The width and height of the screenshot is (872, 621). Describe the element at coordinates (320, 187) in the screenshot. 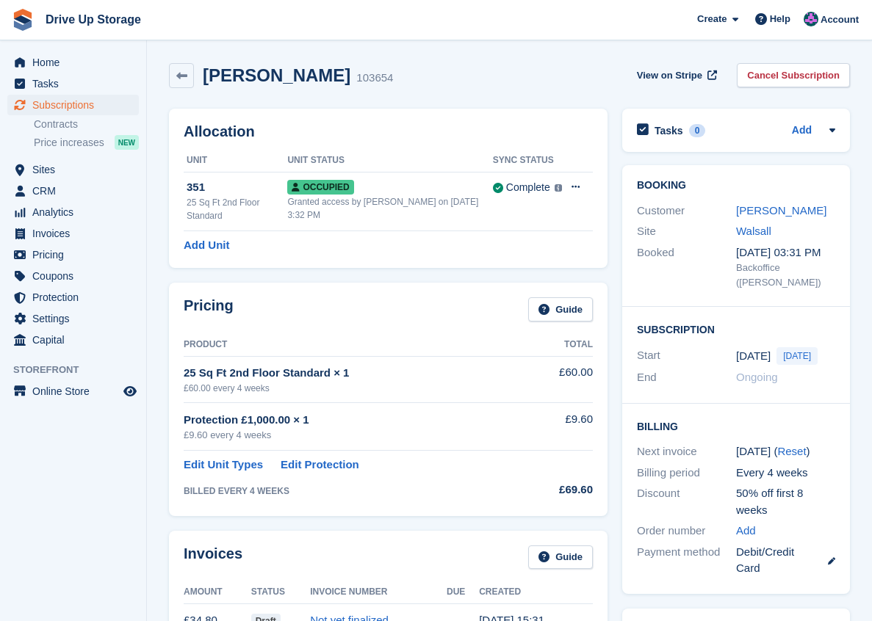

I see `span: Occupied` at that location.